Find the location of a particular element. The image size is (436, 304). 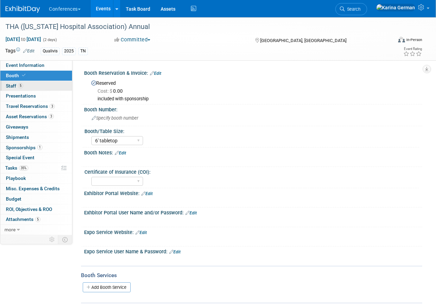

span: to is located at coordinates (23, 39).